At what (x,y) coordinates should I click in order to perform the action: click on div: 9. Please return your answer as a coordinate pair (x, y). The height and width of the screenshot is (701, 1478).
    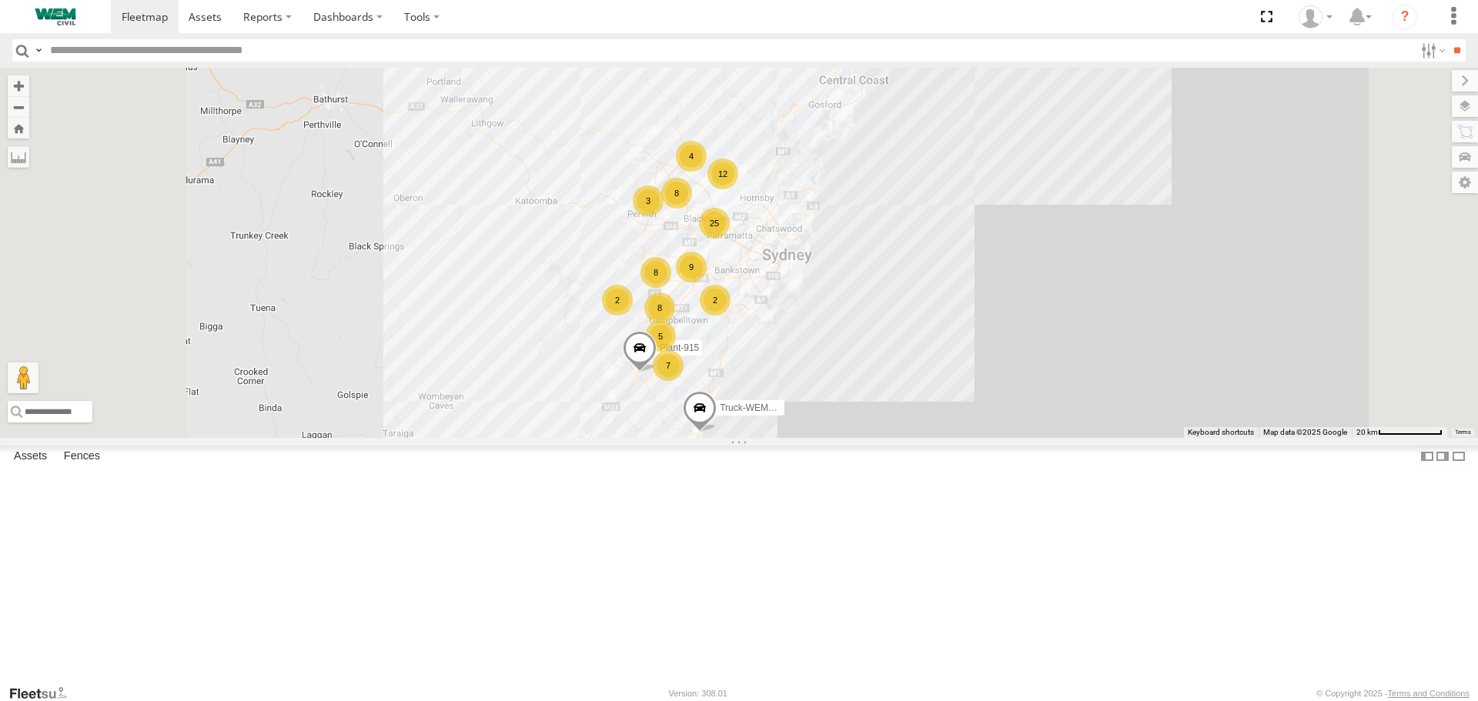
    Looking at the image, I should click on (691, 267).